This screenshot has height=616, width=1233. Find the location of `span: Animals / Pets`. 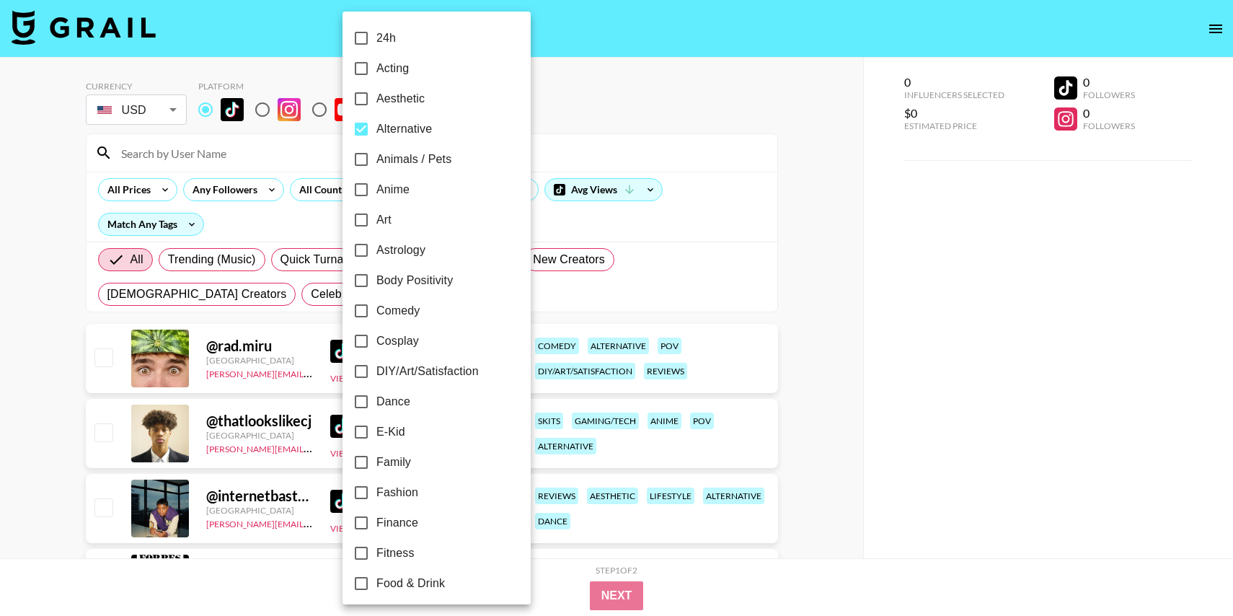

span: Animals / Pets is located at coordinates (414, 159).